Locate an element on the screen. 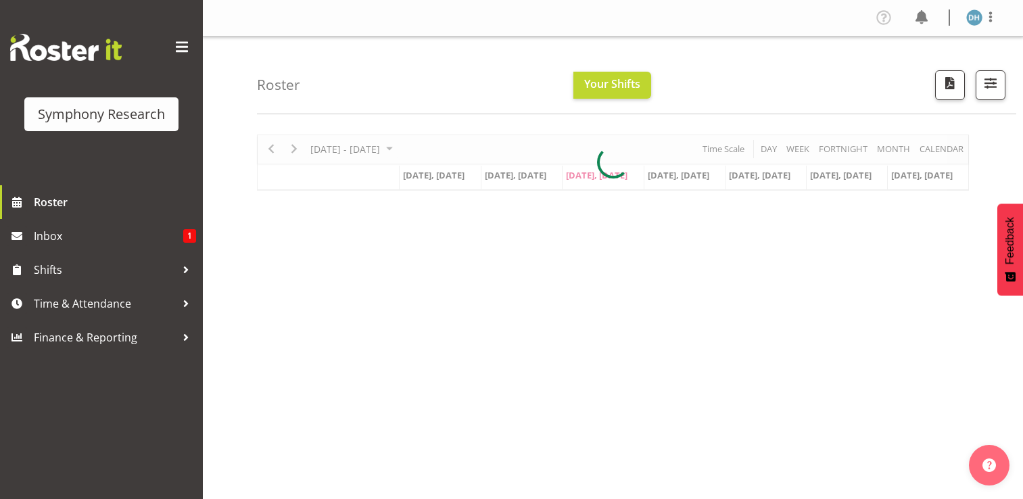 This screenshot has width=1023, height=499. span: Feedback is located at coordinates (1010, 241).